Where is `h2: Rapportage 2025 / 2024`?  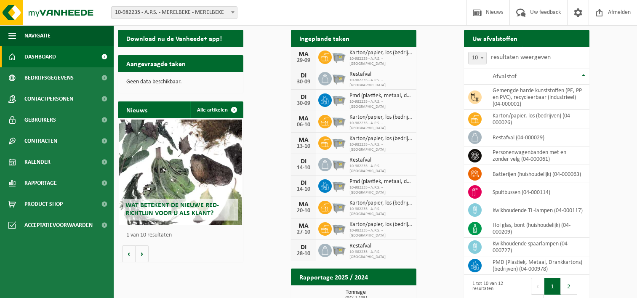 h2: Rapportage 2025 / 2024 is located at coordinates (334, 277).